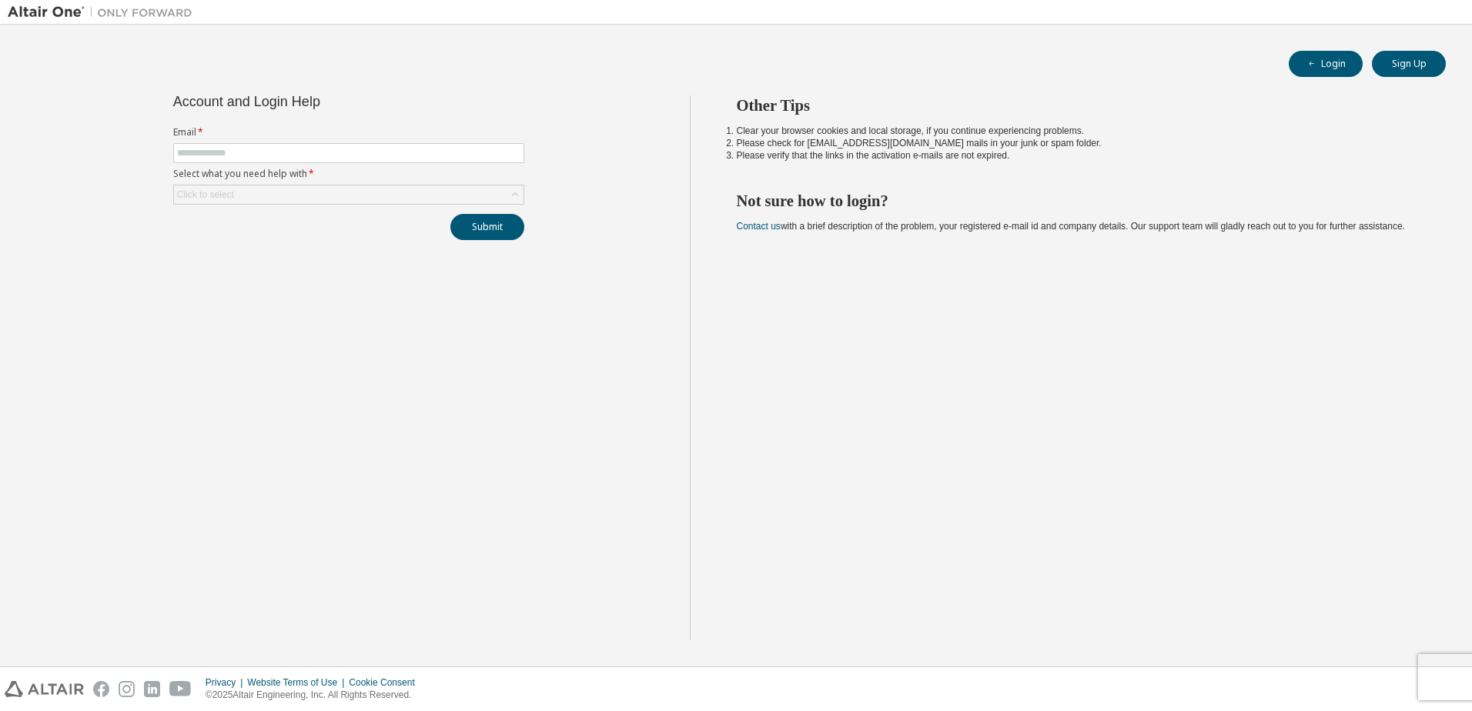 The image size is (1472, 711). What do you see at coordinates (1078, 201) in the screenshot?
I see `h2: Not sure how to login?` at bounding box center [1078, 201].